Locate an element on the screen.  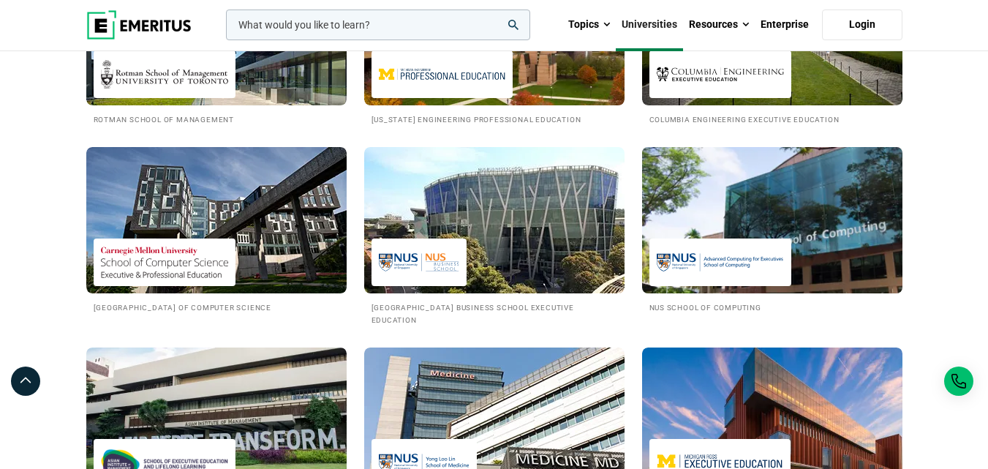
a: Universities We Work With NUS School of Computing NUS School of Computing is located at coordinates (772, 230).